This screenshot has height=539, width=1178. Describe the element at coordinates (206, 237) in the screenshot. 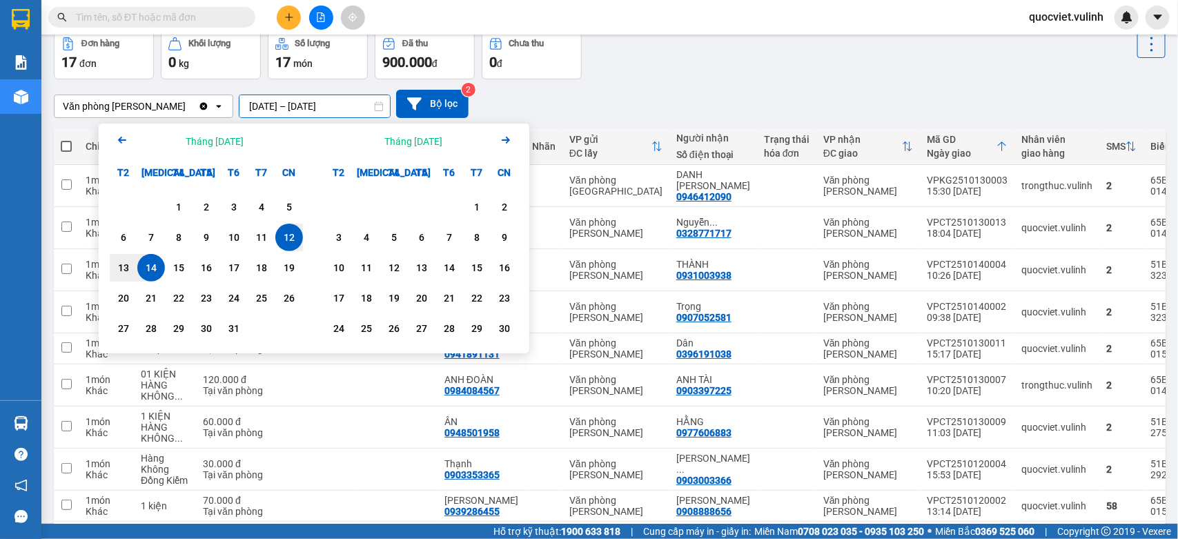

I see `div: Choose Thứ Năm, tháng 10 9 2025. It's available.` at that location.